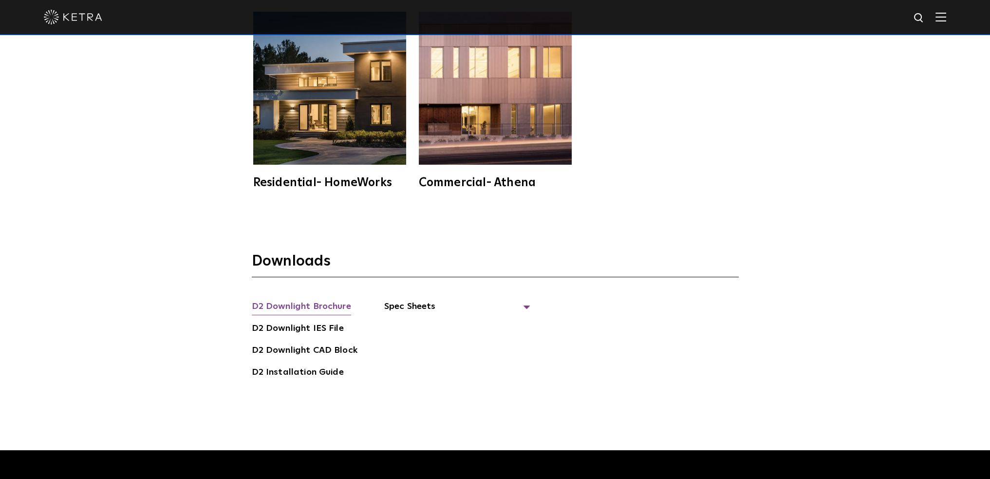  Describe the element at coordinates (495, 88) in the screenshot. I see `img: athena-square` at that location.